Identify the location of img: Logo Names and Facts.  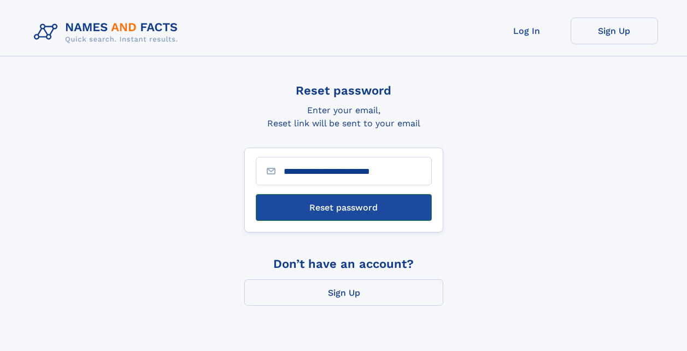
(108, 32).